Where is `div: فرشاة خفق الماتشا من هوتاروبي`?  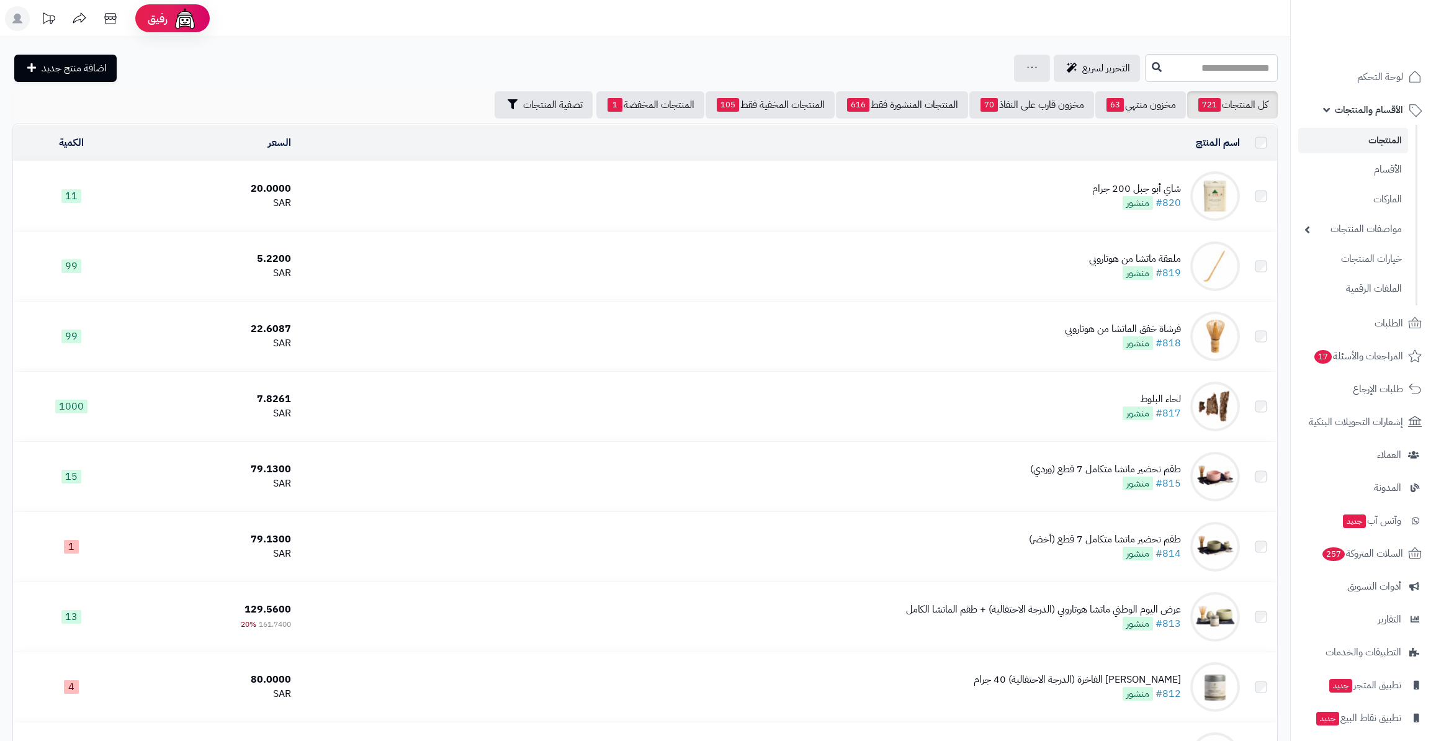 div: فرشاة خفق الماتشا من هوتاروبي is located at coordinates (1122, 329).